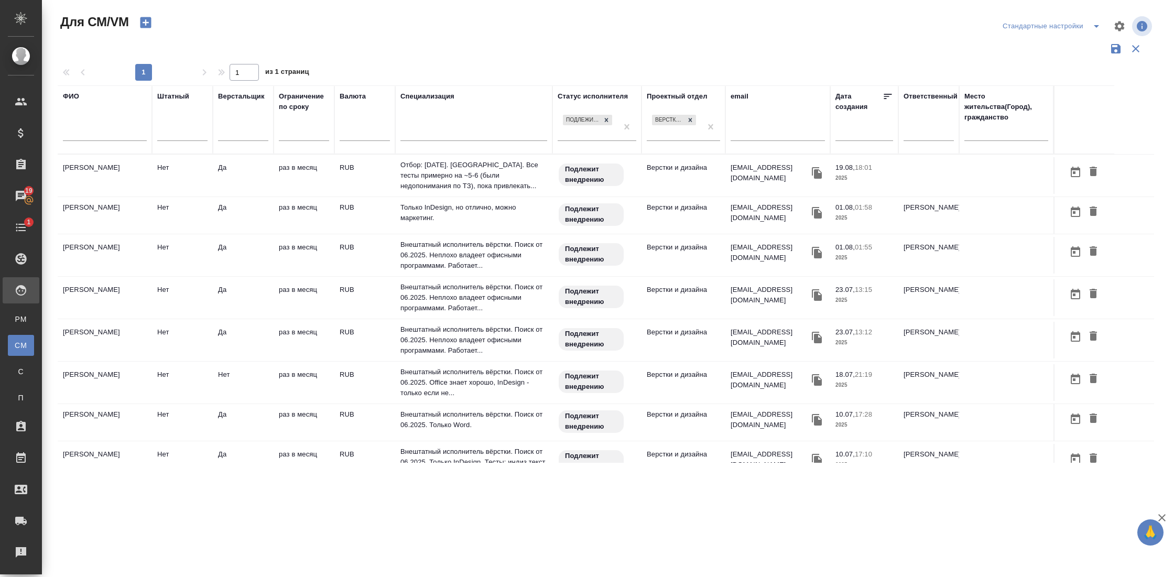 Image resolution: width=1174 pixels, height=577 pixels. Describe the element at coordinates (474, 298) in the screenshot. I see `p: Внештатный исполнитель вёрстки. Поиск от 06.2025. Неплохо владеет офисными программами. Работает...` at that location.